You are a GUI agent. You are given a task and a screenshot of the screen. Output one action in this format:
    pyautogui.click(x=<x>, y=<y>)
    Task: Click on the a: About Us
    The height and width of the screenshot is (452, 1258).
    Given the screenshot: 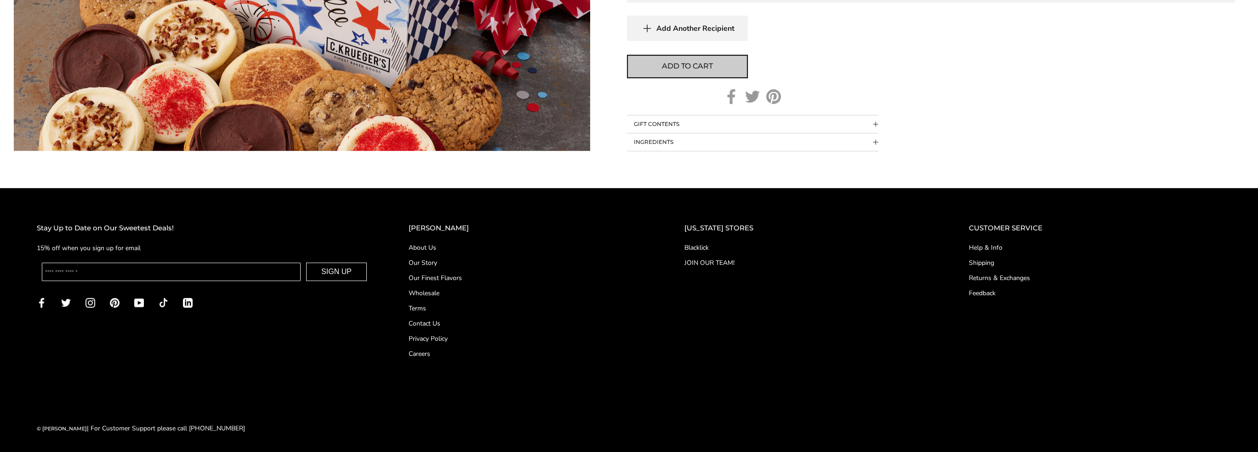 What is the action you would take?
    pyautogui.click(x=528, y=247)
    